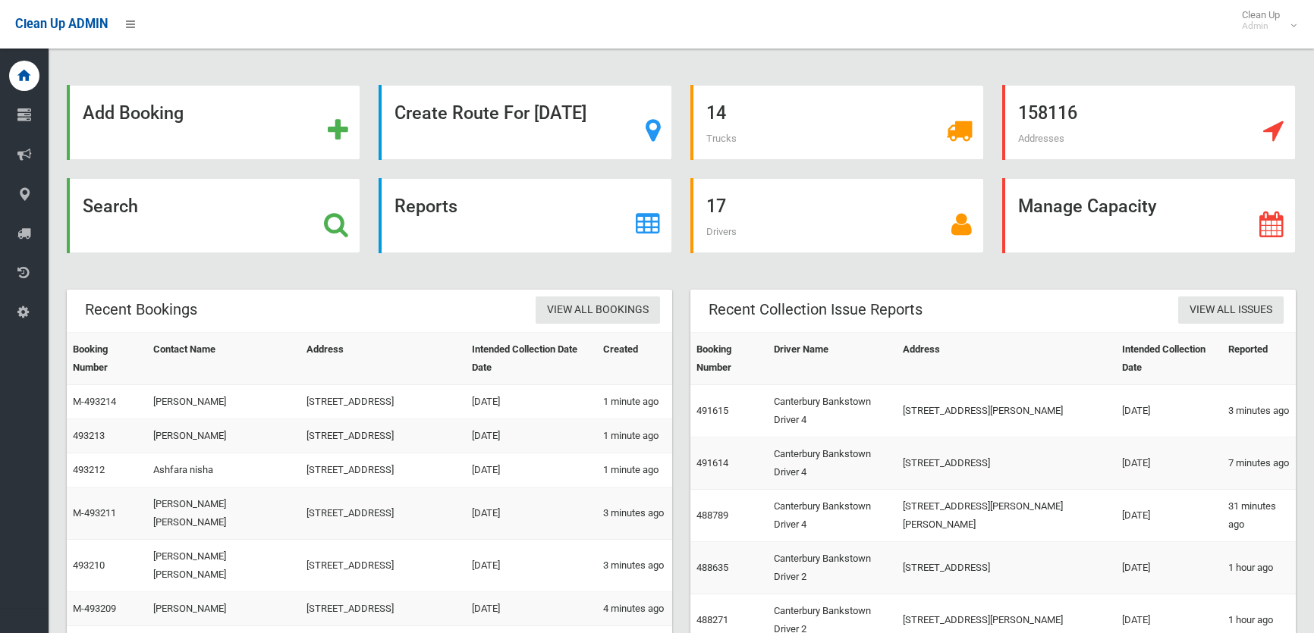  I want to click on a: M-493209, so click(94, 608).